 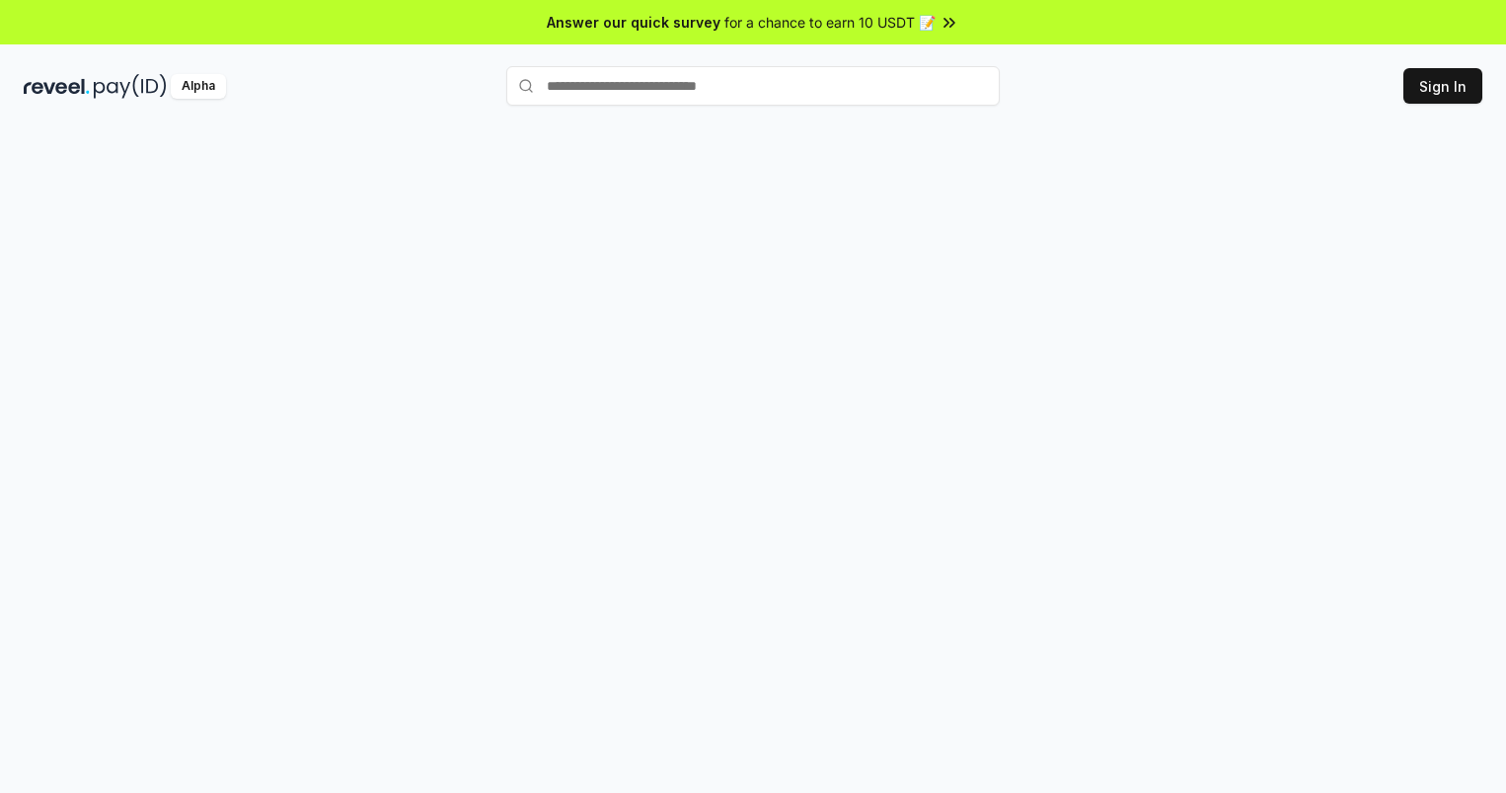 I want to click on img: pay_id, so click(x=130, y=86).